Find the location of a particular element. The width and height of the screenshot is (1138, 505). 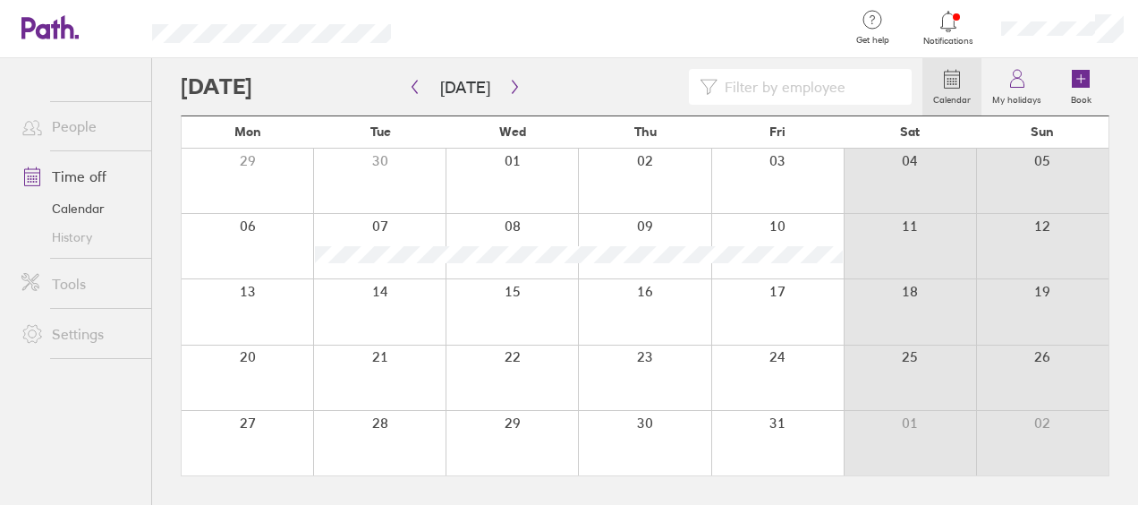

a: Notifications is located at coordinates (948, 28).